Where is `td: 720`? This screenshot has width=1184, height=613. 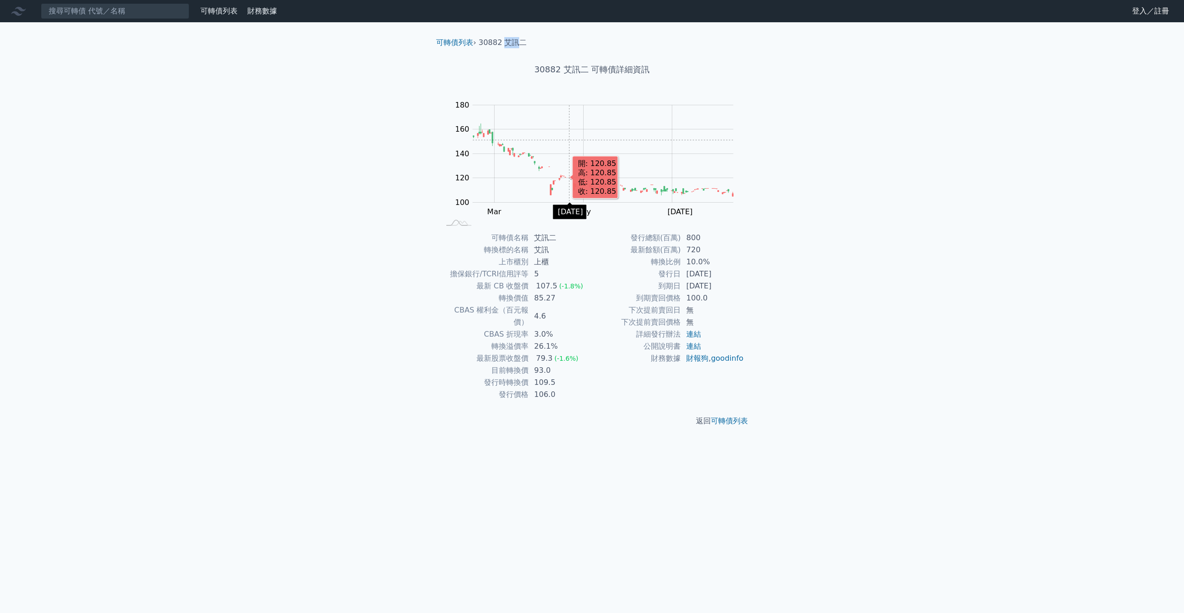
td: 720 is located at coordinates (712, 250).